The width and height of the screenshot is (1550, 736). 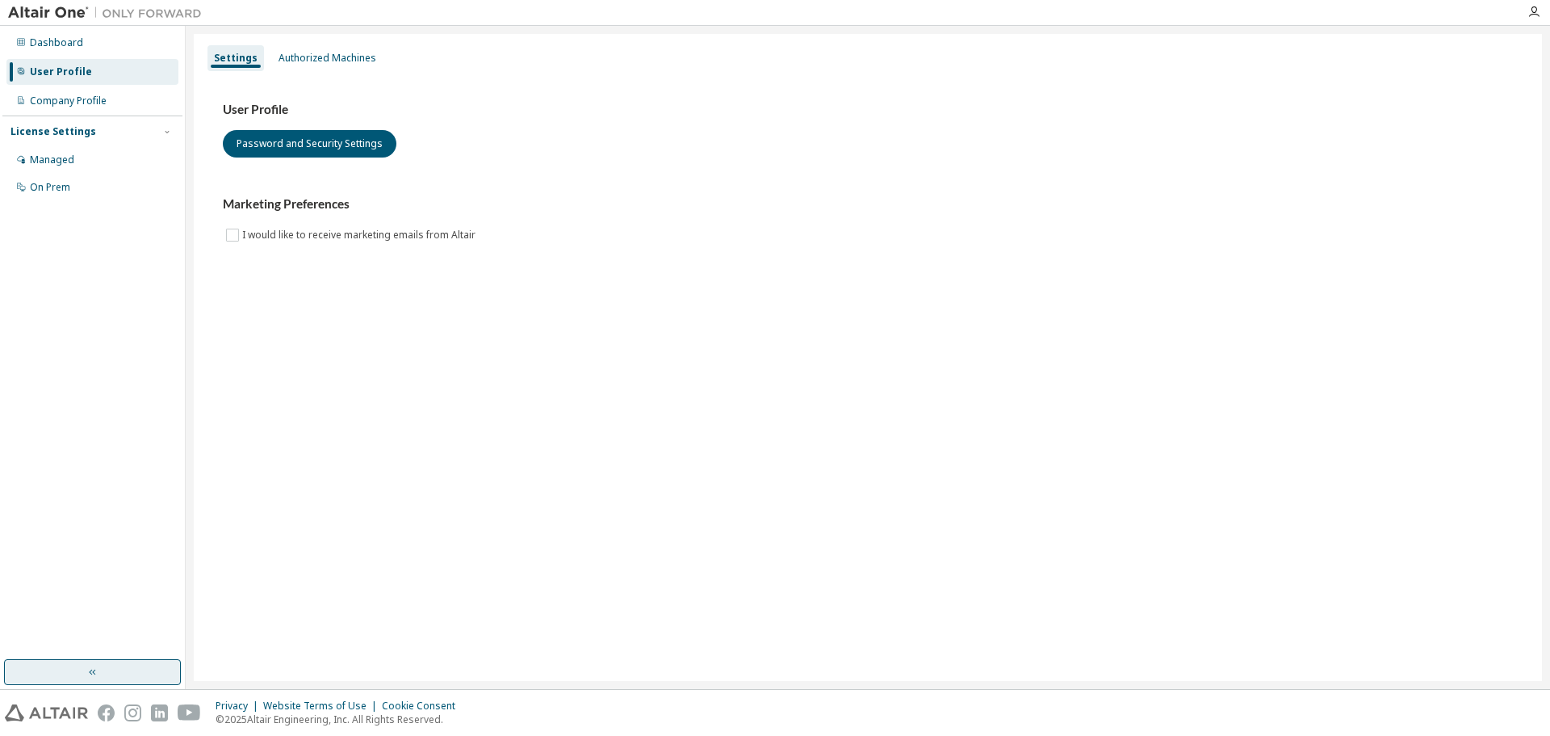 What do you see at coordinates (61, 72) in the screenshot?
I see `div: User Profile` at bounding box center [61, 72].